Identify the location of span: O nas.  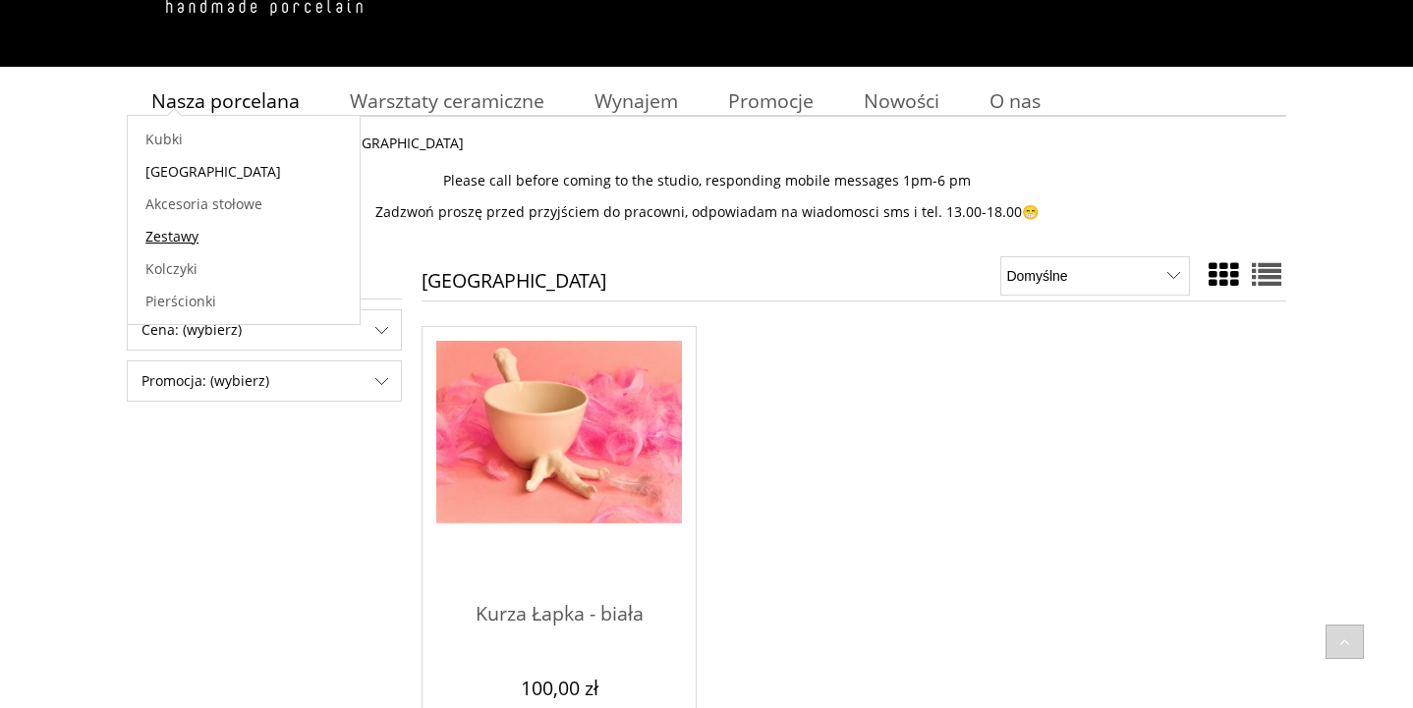
(1015, 100).